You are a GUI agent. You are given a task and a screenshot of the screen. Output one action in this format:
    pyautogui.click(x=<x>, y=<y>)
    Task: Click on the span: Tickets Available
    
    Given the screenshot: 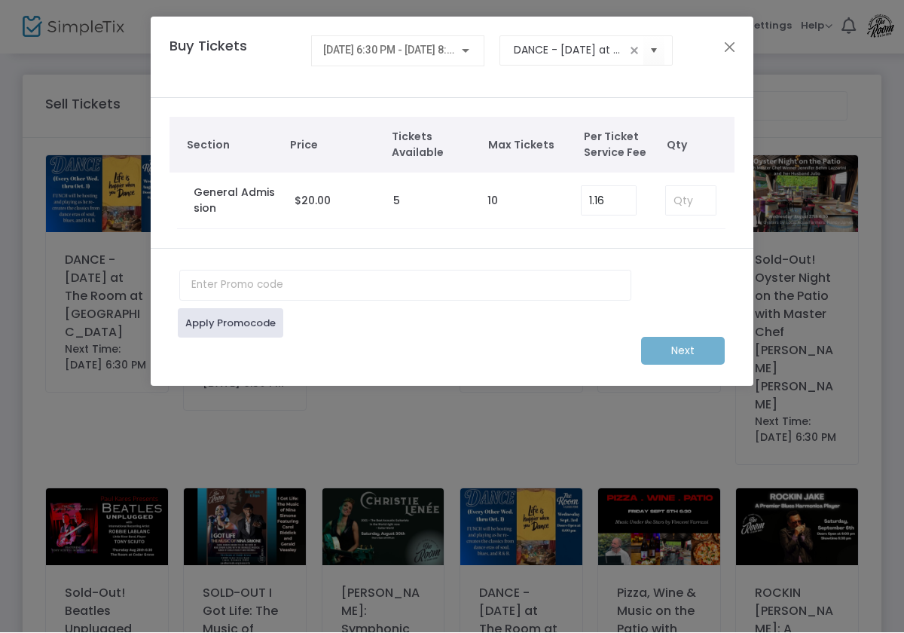 What is the action you would take?
    pyautogui.click(x=432, y=145)
    